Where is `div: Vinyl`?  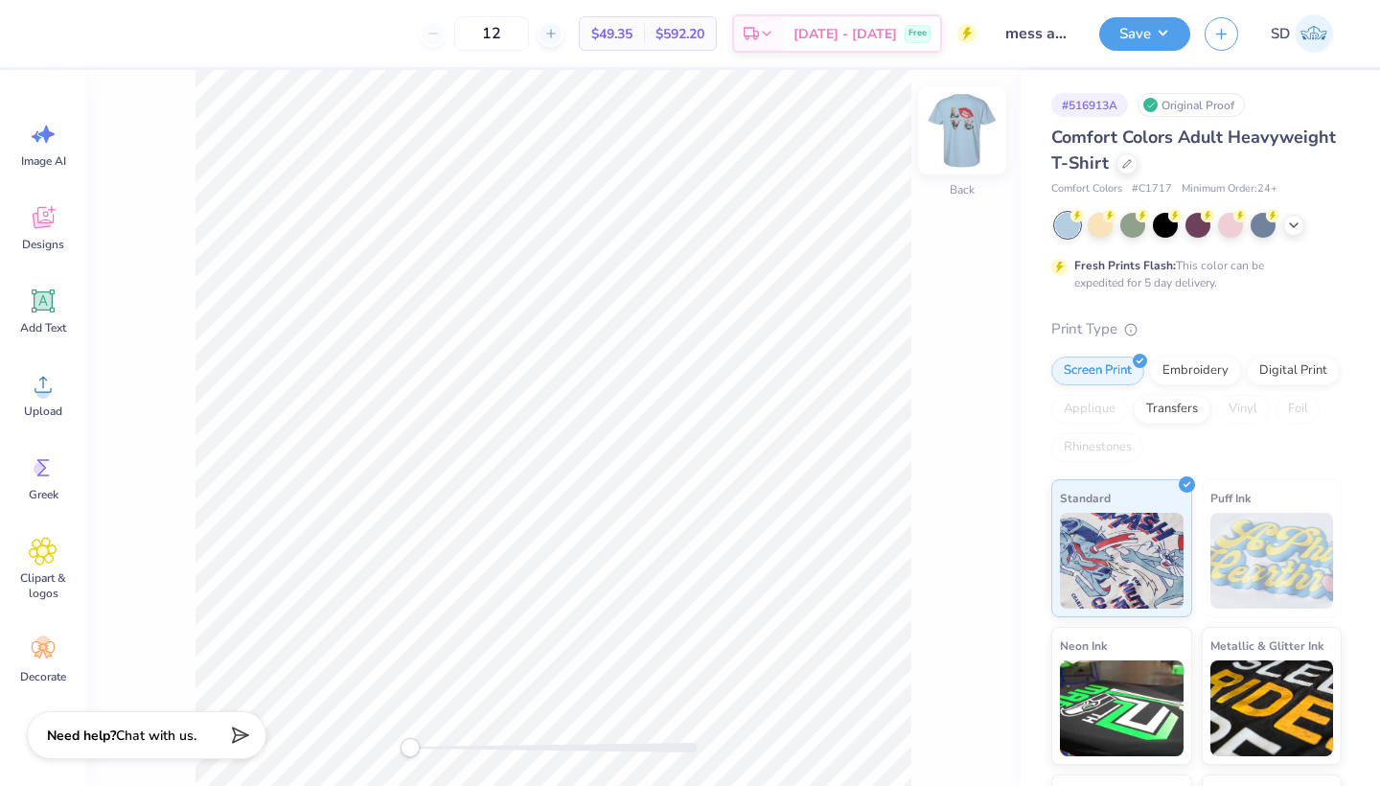
div: Vinyl is located at coordinates (1243, 409).